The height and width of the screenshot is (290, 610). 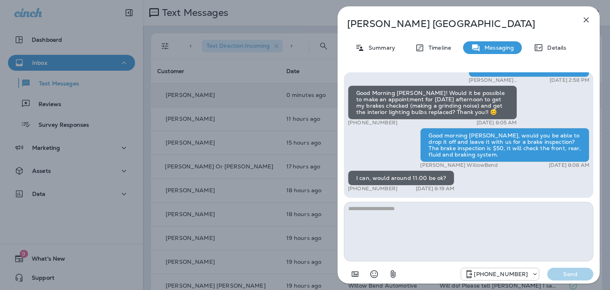 What do you see at coordinates (355, 274) in the screenshot?
I see `button: Add in a premade template` at bounding box center [355, 274].